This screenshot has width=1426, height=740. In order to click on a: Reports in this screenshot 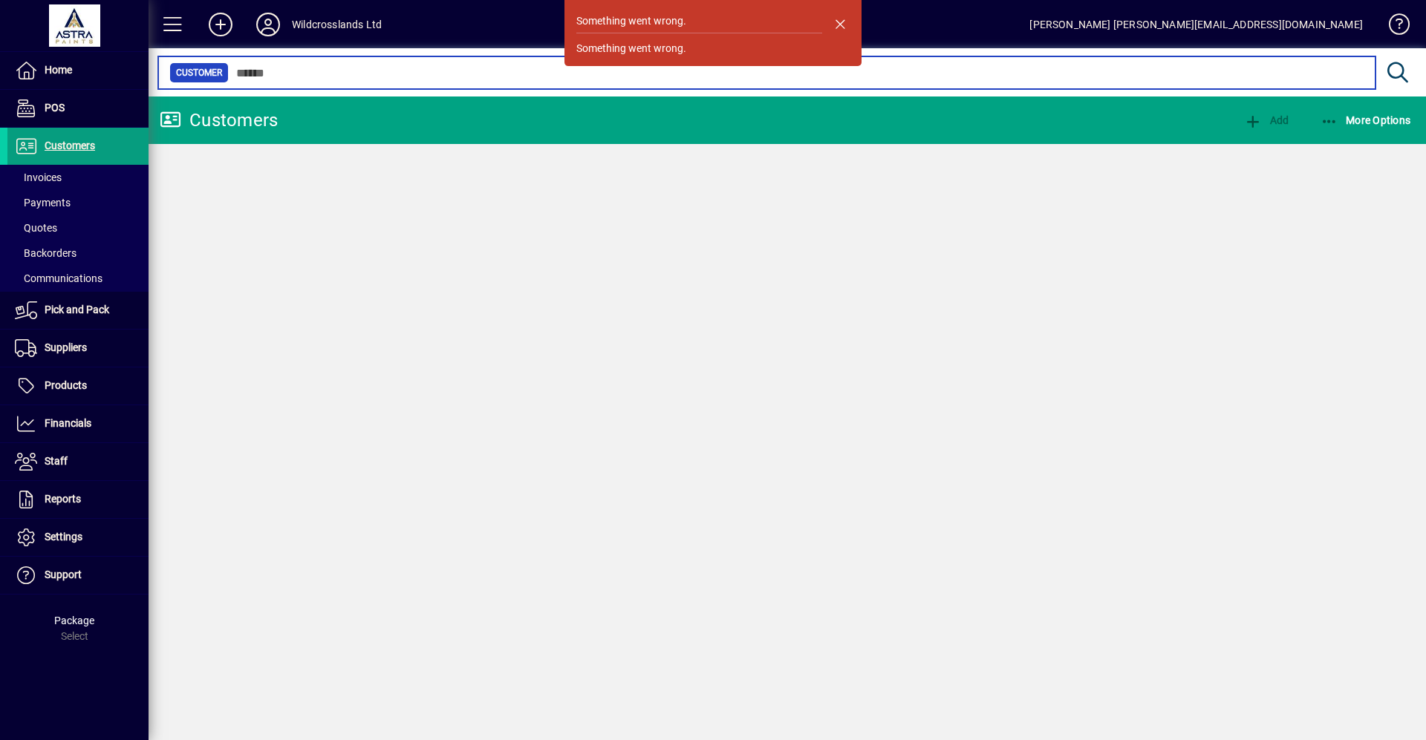, I will do `click(78, 500)`.